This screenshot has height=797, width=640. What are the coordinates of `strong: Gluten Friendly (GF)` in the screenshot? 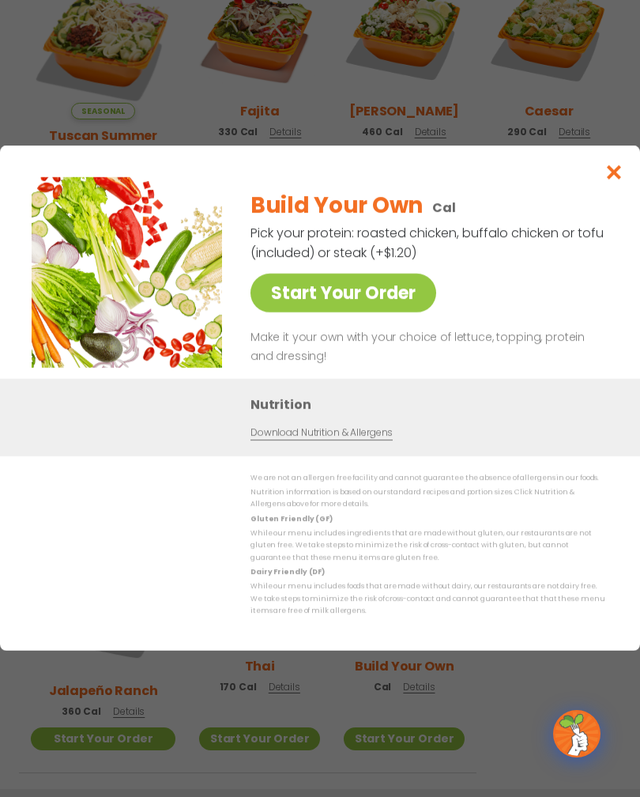 It's located at (292, 519).